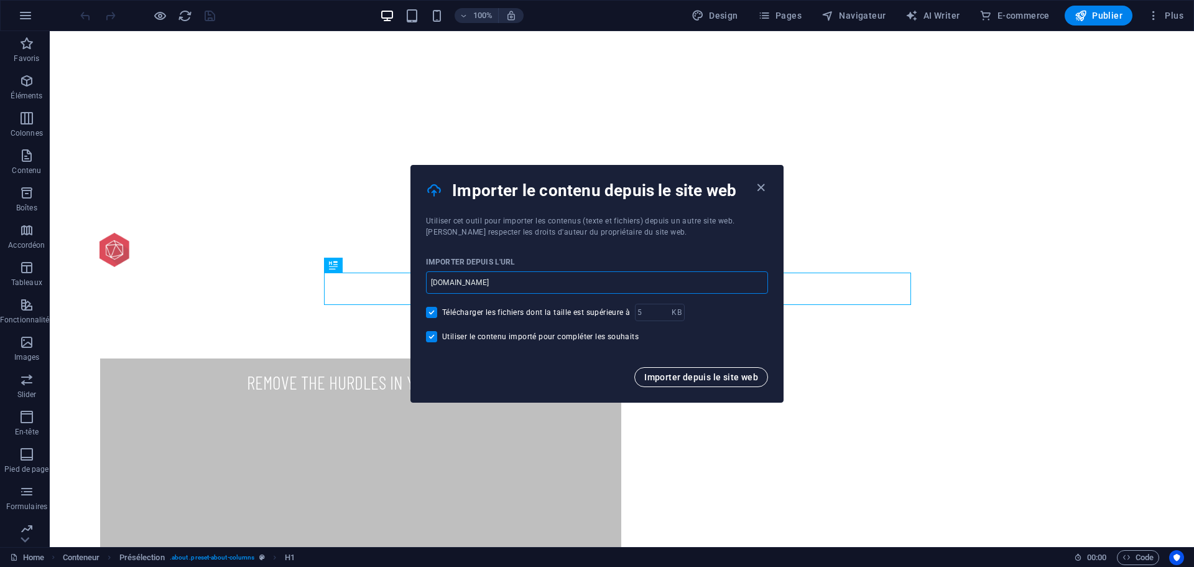 This screenshot has height=567, width=1194. I want to click on span: AI Writer, so click(933, 16).